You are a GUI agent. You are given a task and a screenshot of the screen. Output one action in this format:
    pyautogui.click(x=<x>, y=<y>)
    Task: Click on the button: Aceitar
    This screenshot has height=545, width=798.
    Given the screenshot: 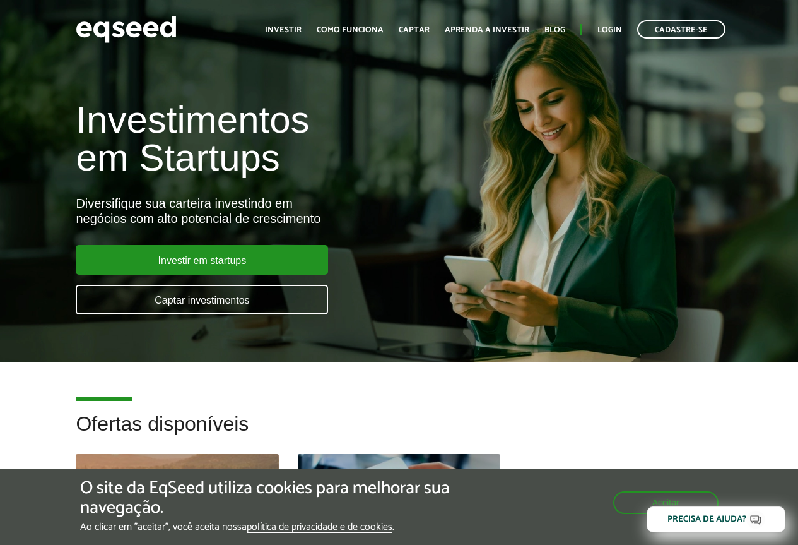 What is the action you would take?
    pyautogui.click(x=666, y=502)
    